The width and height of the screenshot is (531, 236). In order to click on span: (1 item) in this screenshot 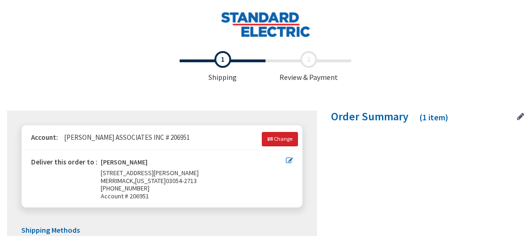, I will do `click(434, 117)`.